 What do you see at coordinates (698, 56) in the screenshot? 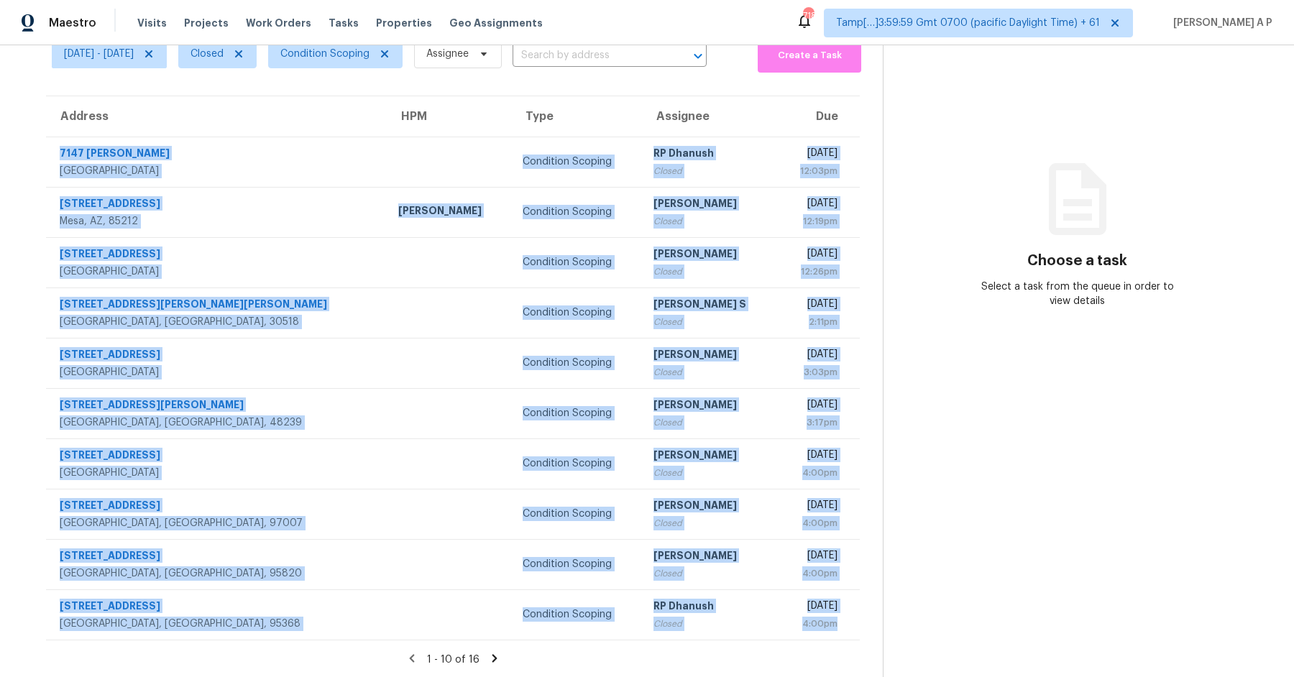
I see `button: Open` at bounding box center [698, 56].